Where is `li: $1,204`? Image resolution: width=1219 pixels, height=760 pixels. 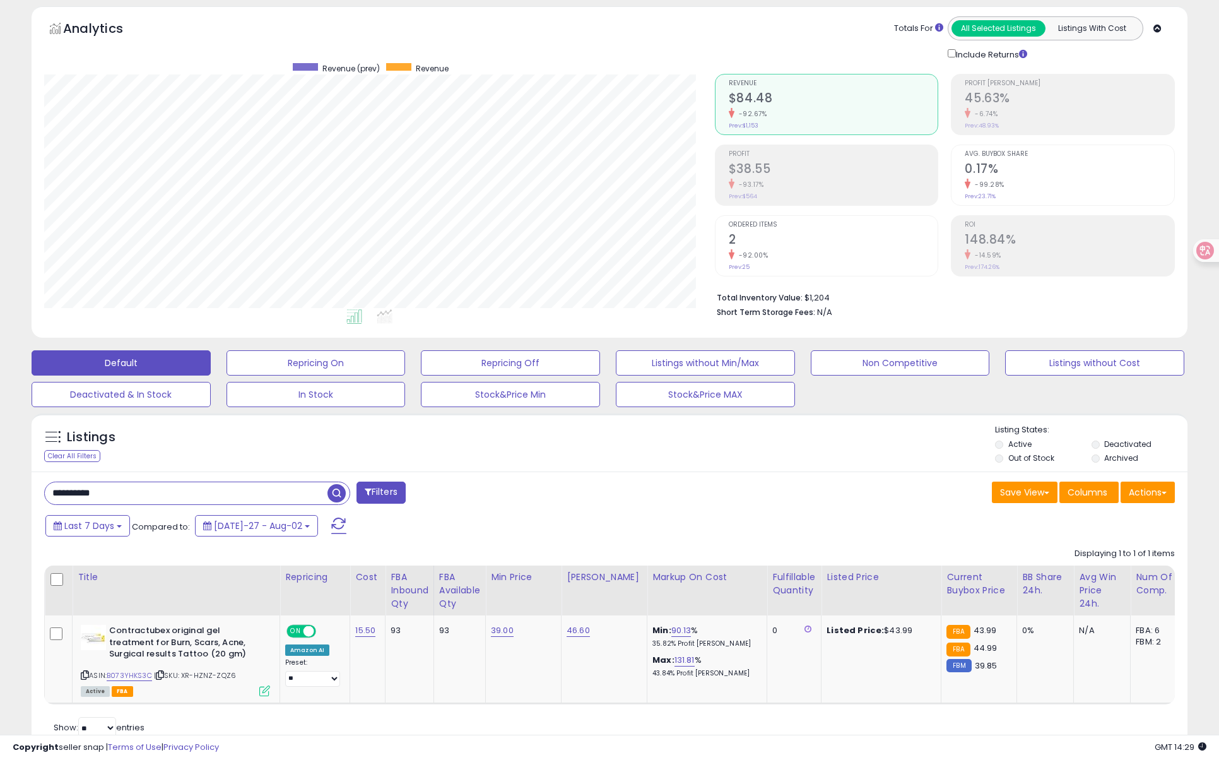
li: $1,204 is located at coordinates (941, 297).